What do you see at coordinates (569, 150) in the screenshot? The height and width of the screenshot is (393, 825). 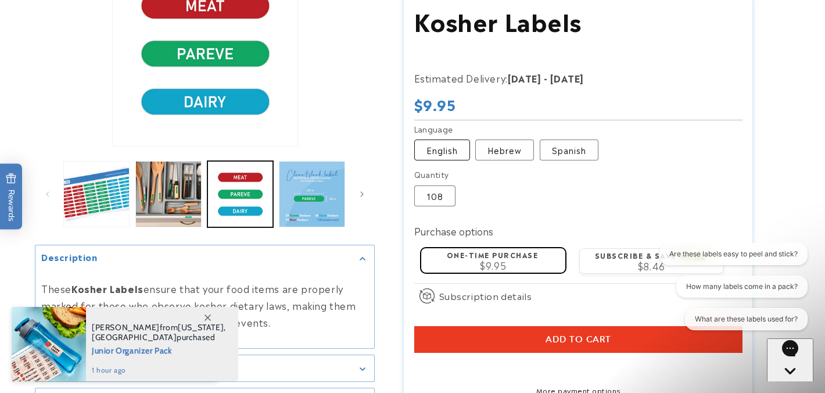 I see `label: Spanish` at bounding box center [569, 150].